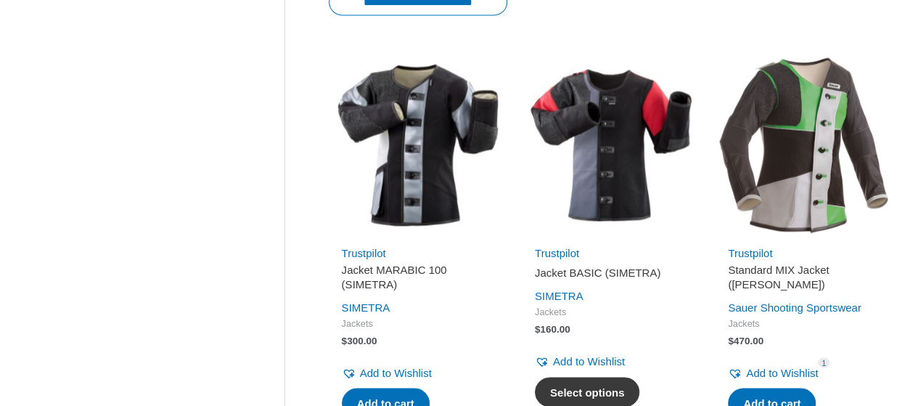 The width and height of the screenshot is (918, 406). What do you see at coordinates (745, 339) in the screenshot?
I see `bdi: 470.00` at bounding box center [745, 339].